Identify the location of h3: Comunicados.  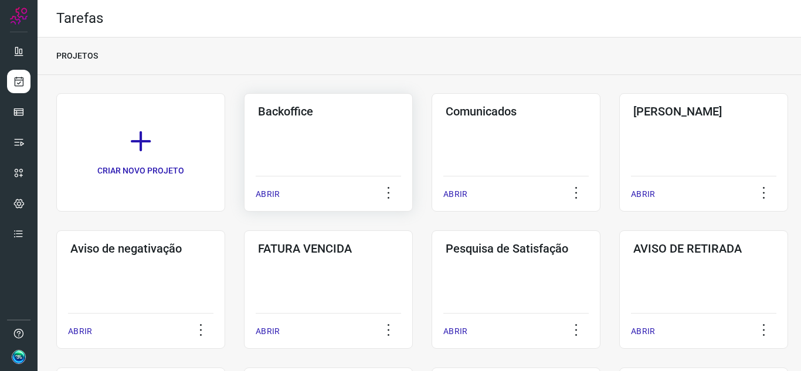
(516, 111).